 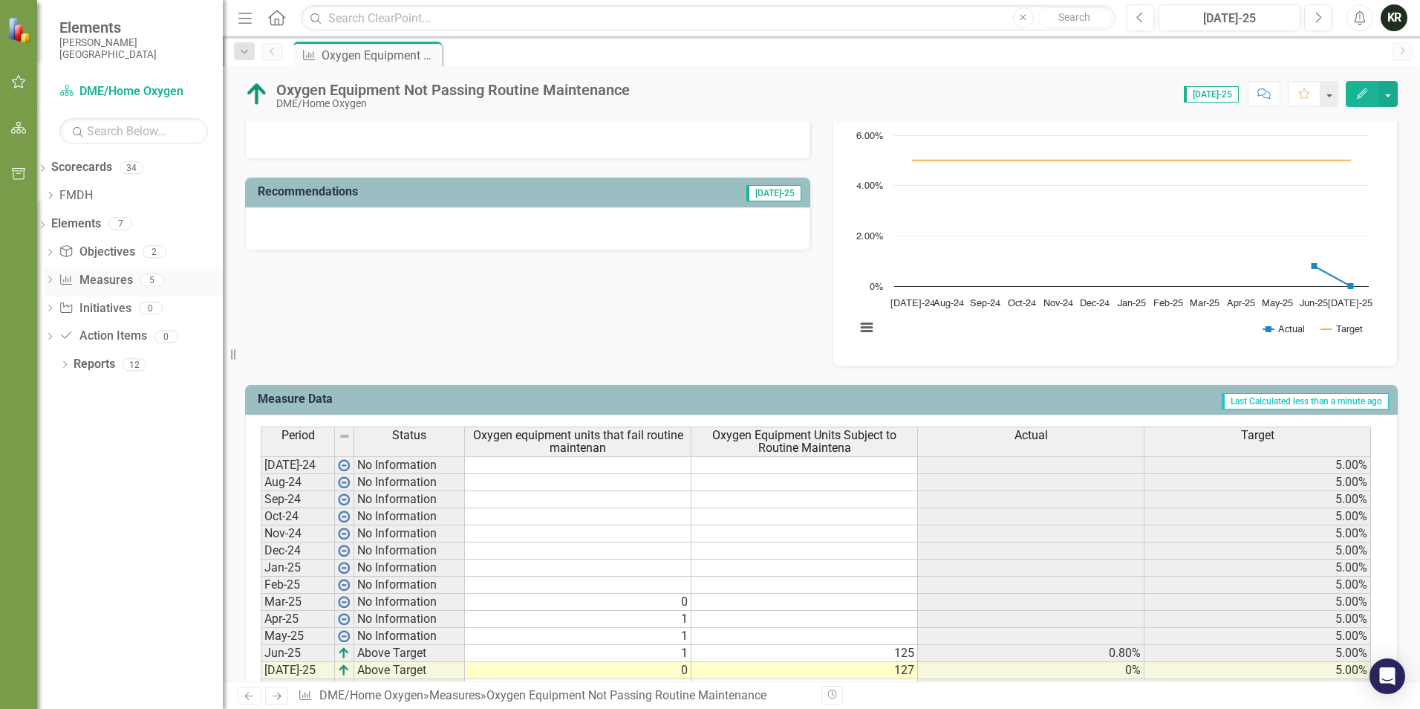 I want to click on span: Oxygen equipment units that fail routine maintenan, so click(x=578, y=441).